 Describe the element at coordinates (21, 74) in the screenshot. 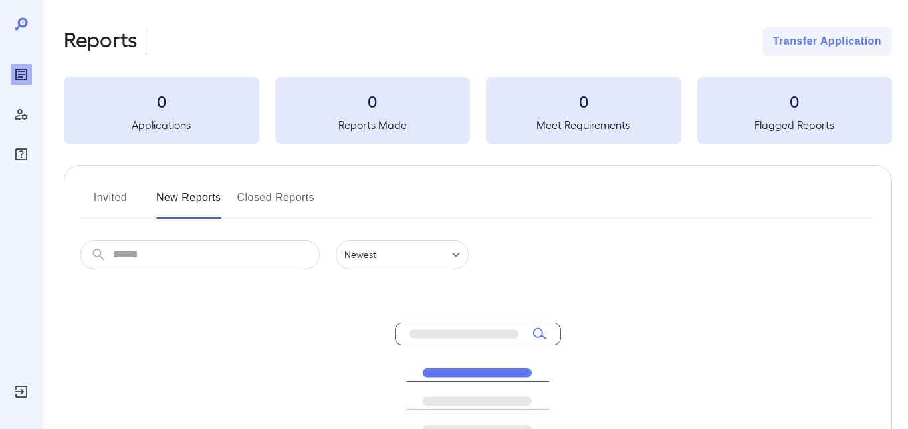

I see `div: Reports` at that location.